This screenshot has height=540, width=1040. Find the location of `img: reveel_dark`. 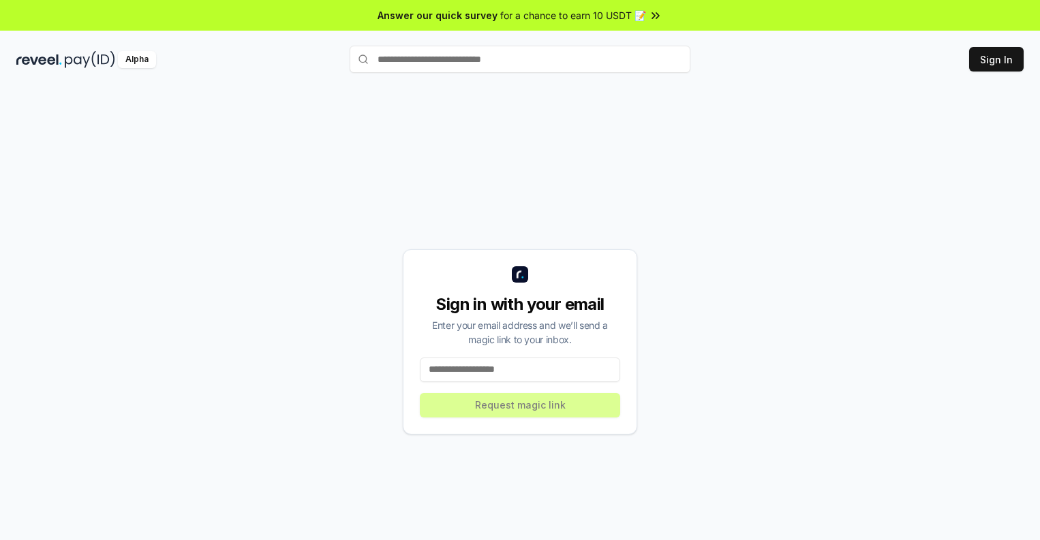

img: reveel_dark is located at coordinates (39, 59).